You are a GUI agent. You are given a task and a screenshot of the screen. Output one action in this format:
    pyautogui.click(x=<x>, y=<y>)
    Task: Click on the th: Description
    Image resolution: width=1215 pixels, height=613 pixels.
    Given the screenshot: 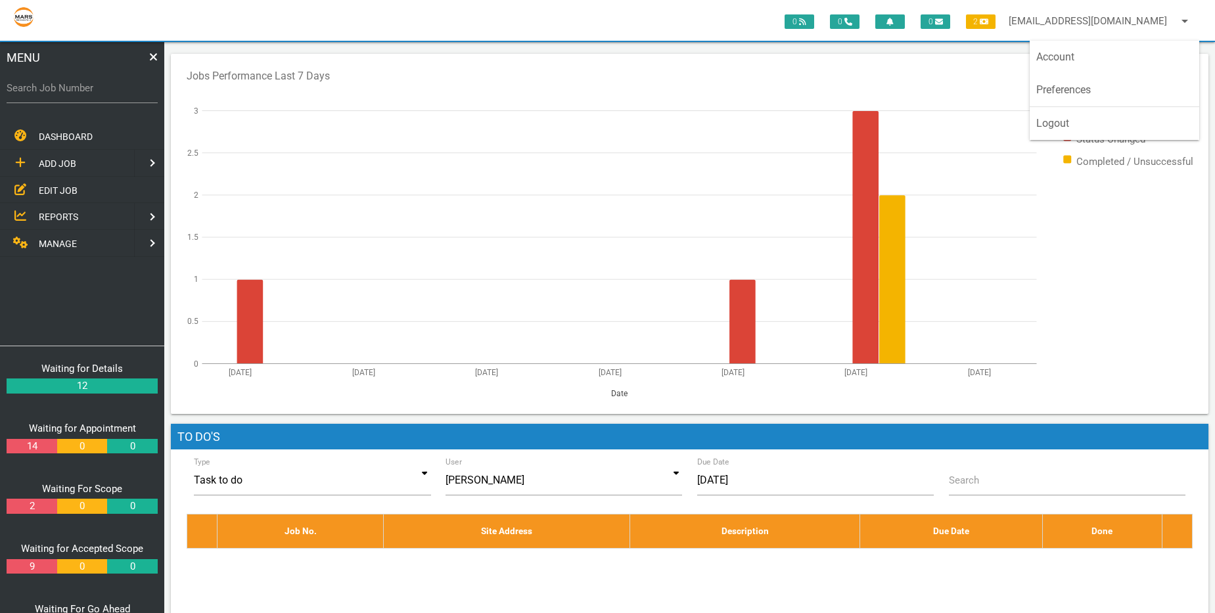 What is the action you would take?
    pyautogui.click(x=745, y=531)
    